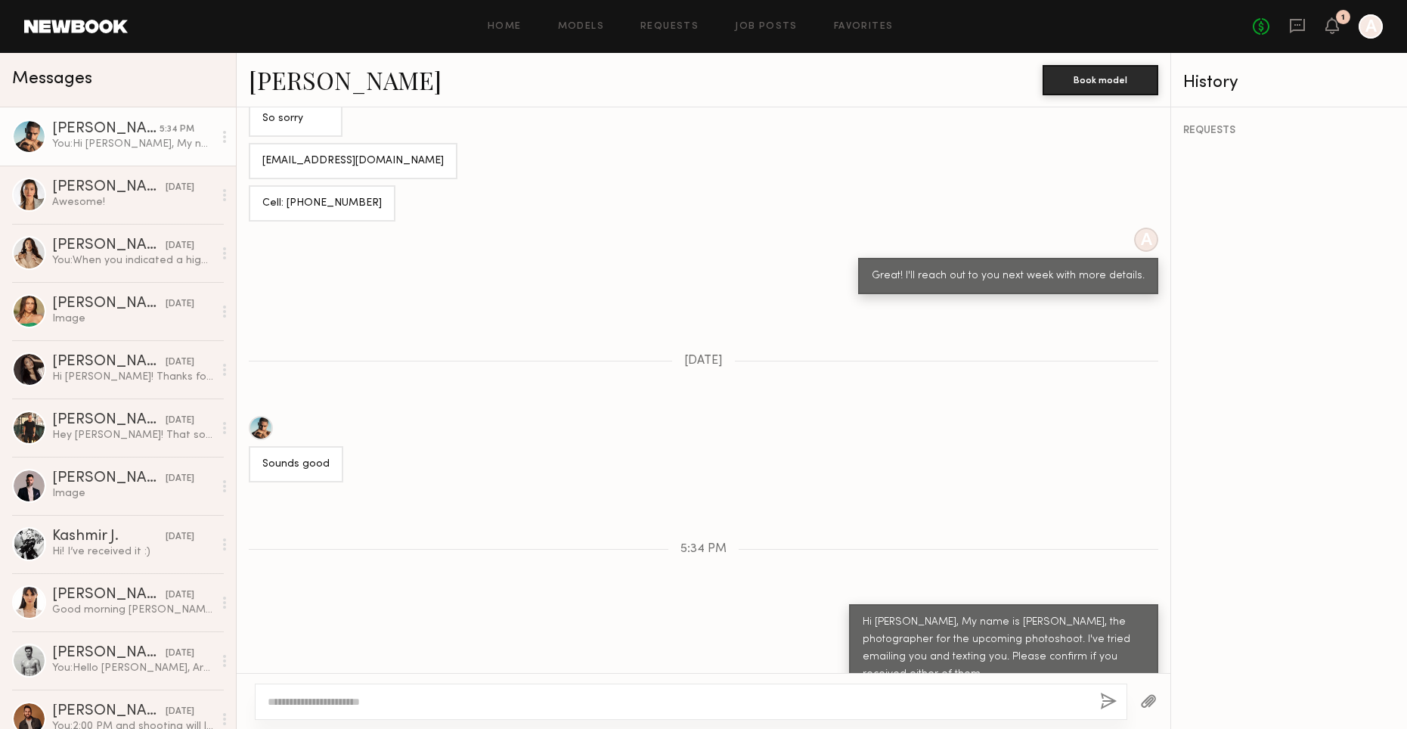  Describe the element at coordinates (669, 26) in the screenshot. I see `a: Requests` at that location.